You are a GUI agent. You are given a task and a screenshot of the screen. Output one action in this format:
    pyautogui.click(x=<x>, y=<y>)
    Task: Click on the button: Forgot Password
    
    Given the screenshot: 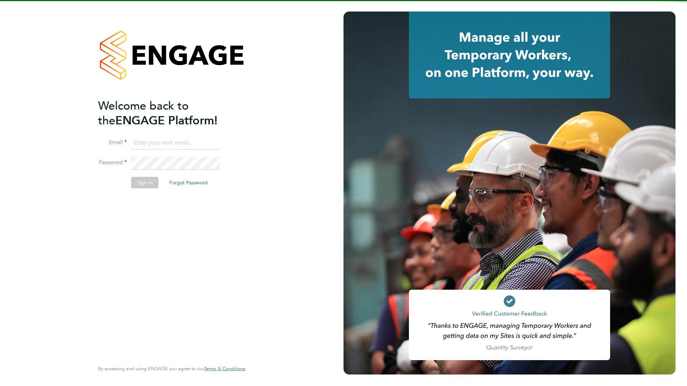 What is the action you would take?
    pyautogui.click(x=188, y=183)
    